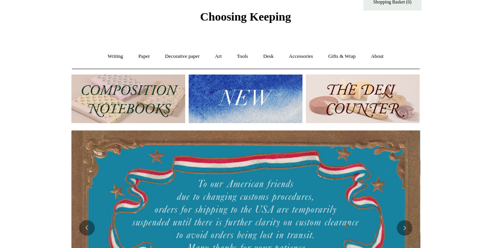 The width and height of the screenshot is (491, 248). I want to click on span: Choosing Keeping, so click(245, 16).